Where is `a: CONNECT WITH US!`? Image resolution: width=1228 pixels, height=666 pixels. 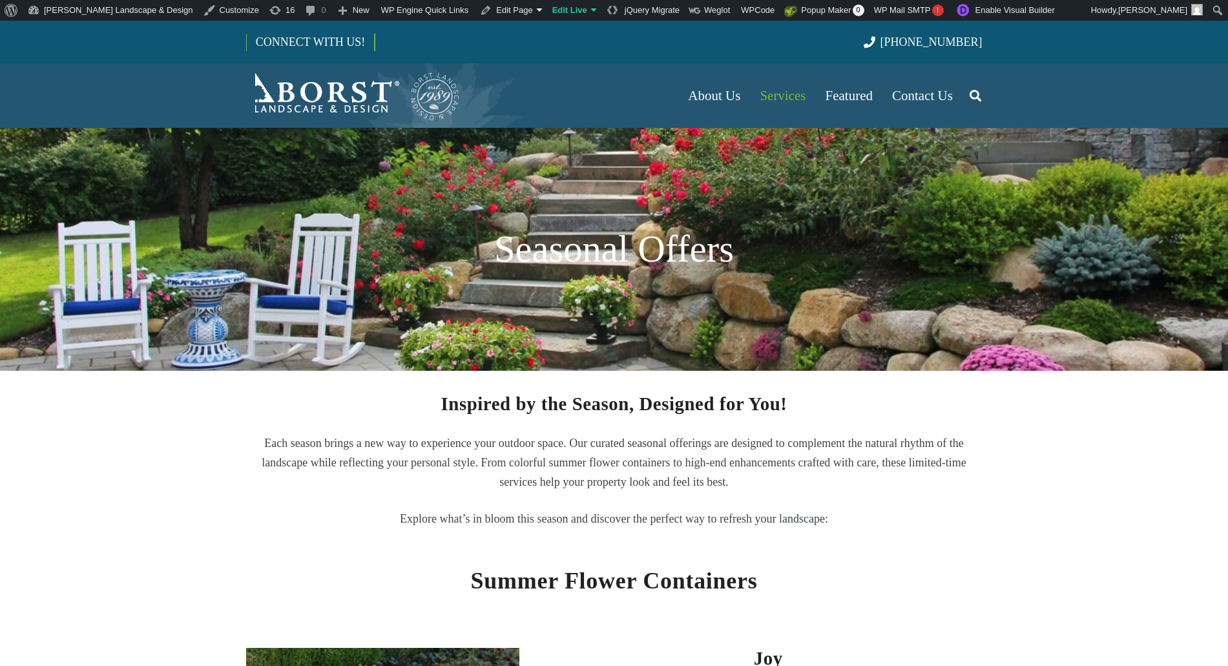 a: CONNECT WITH US! is located at coordinates (310, 42).